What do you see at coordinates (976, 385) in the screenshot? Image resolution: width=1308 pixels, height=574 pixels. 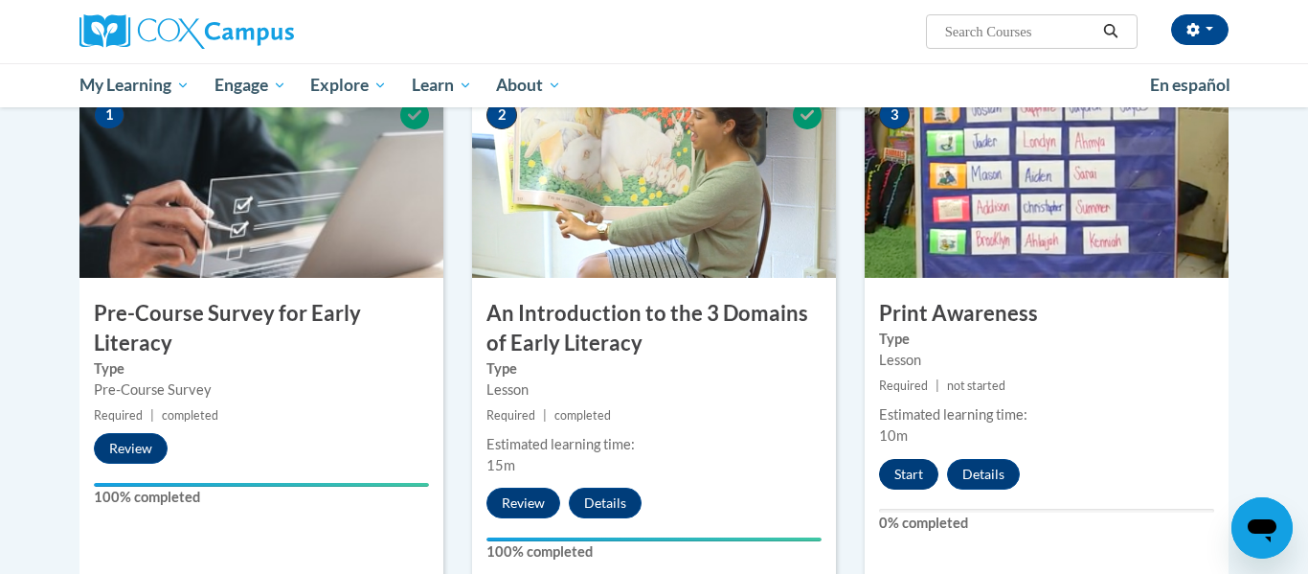 I see `span: not started` at bounding box center [976, 385].